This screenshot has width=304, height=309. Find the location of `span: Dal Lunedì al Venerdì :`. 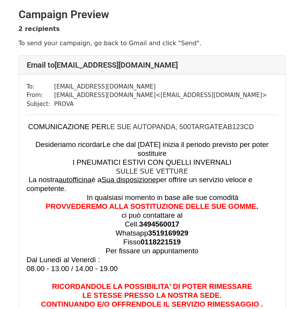

span: Dal Lunedì al Venerdì : is located at coordinates (63, 259).